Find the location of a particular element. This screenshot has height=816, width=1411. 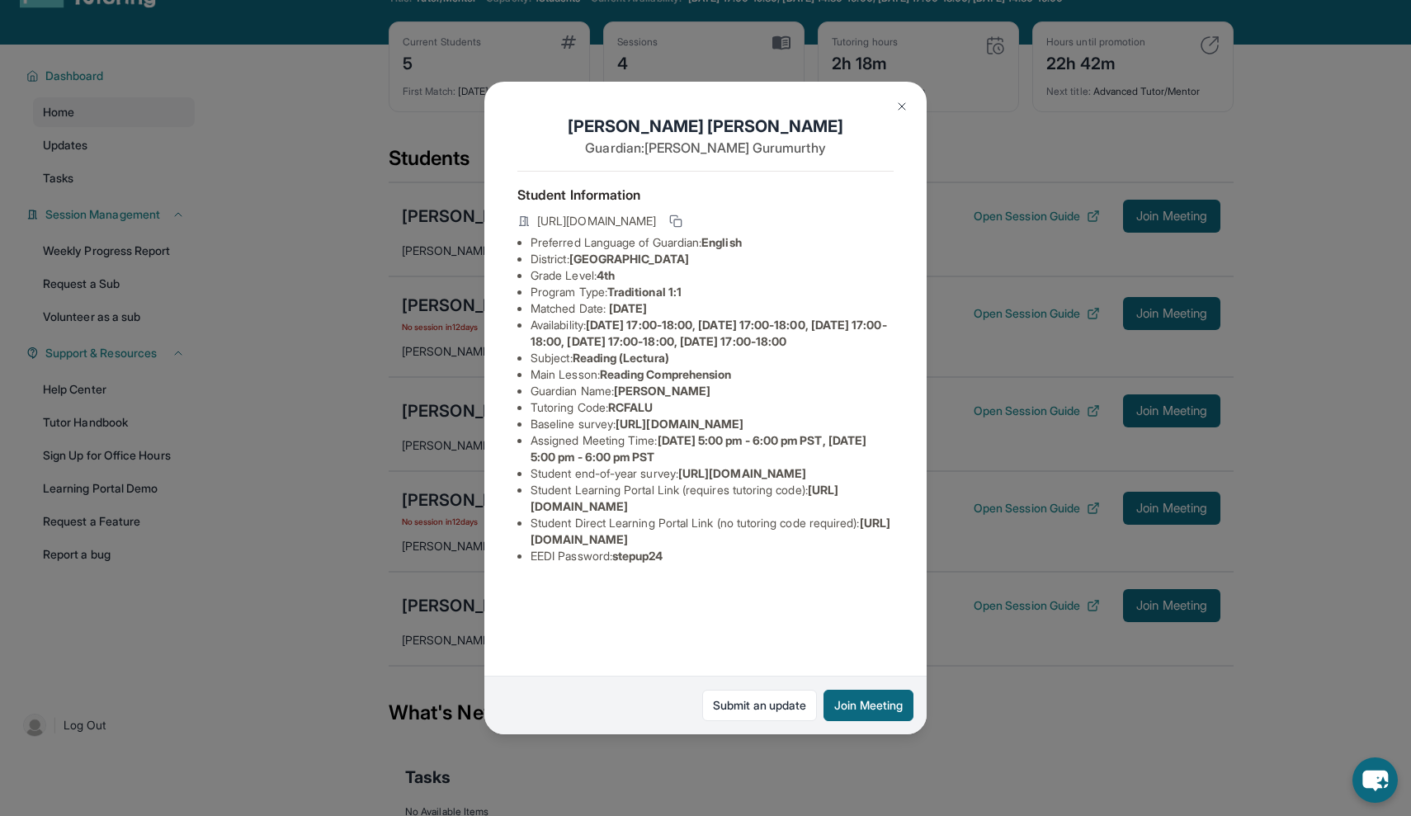

li: Matched Date: is located at coordinates (712, 309).